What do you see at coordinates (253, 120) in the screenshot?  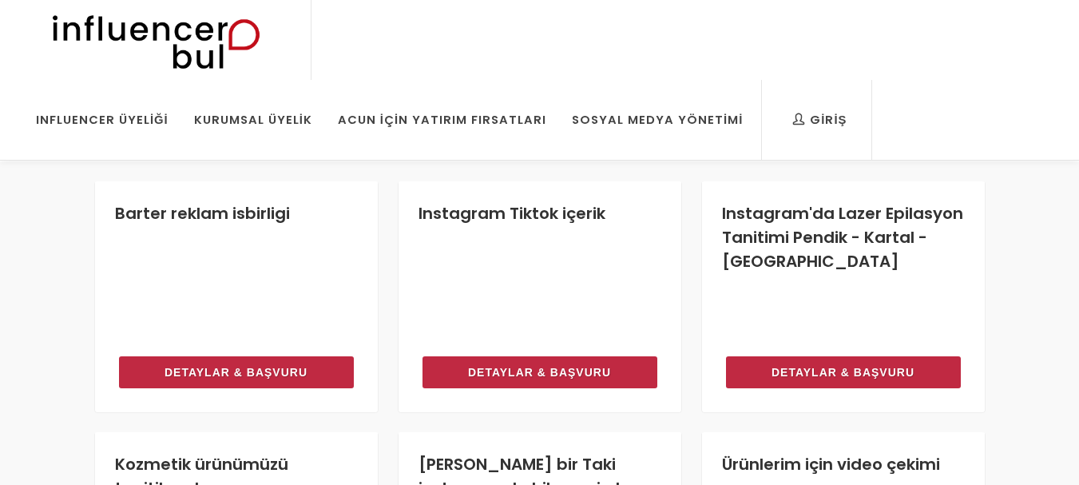 I see `a: Kurumsal Üyelik` at bounding box center [253, 120].